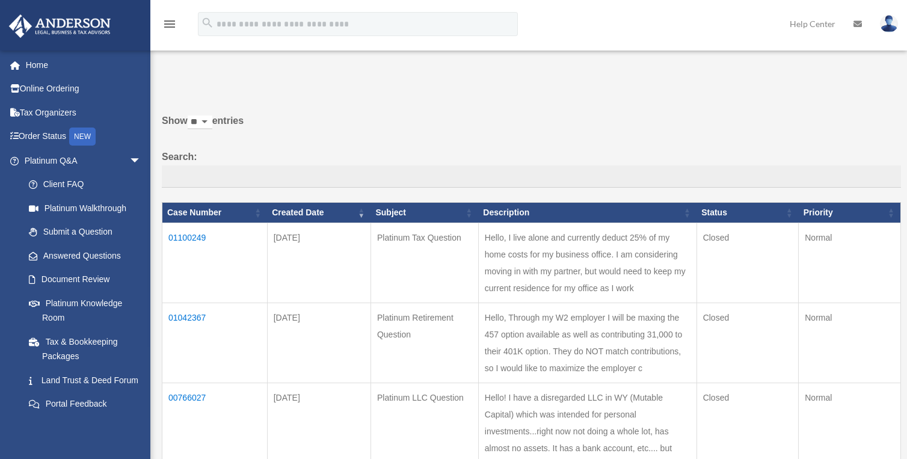 Image resolution: width=907 pixels, height=459 pixels. Describe the element at coordinates (85, 380) in the screenshot. I see `a: Land Trust & Deed Forum` at that location.